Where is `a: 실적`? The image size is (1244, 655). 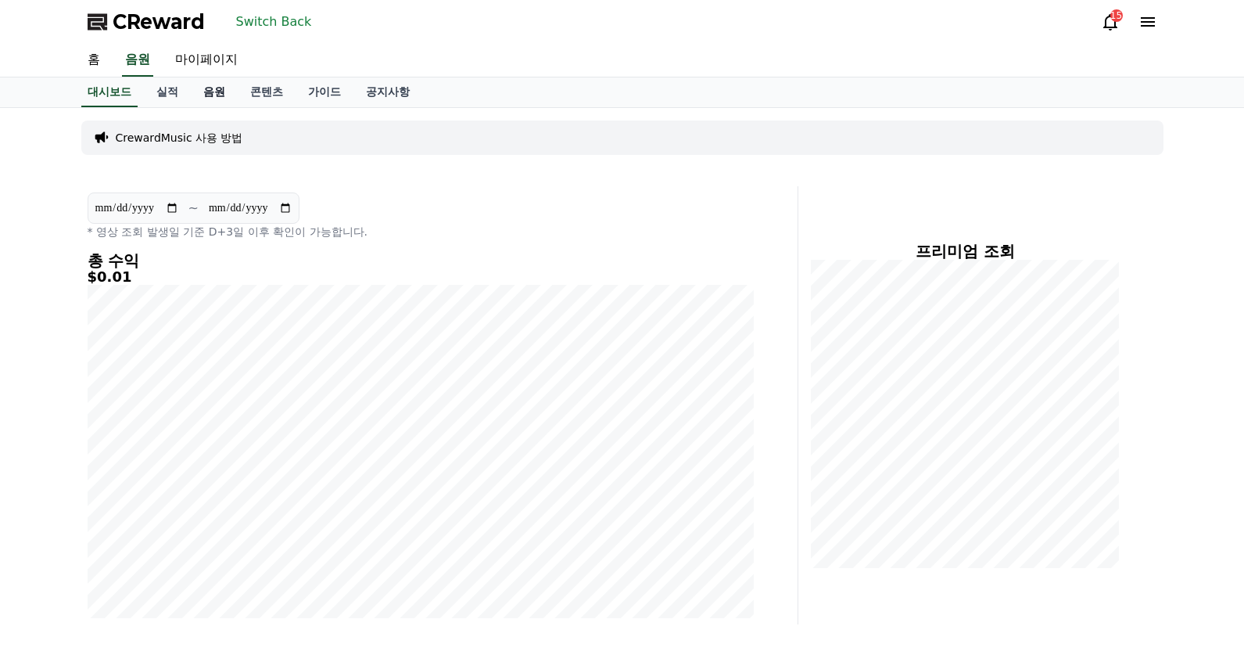 a: 실적 is located at coordinates (167, 92).